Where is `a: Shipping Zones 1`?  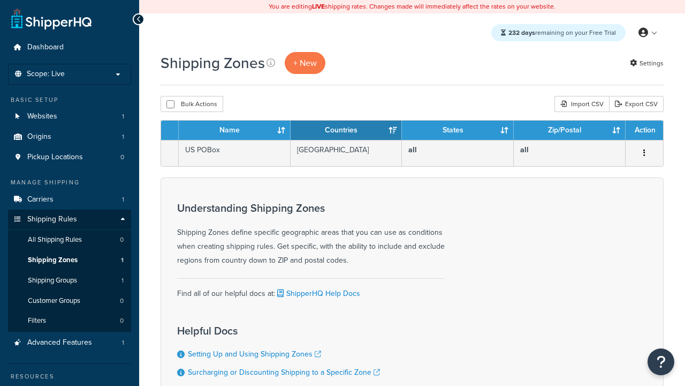 a: Shipping Zones 1 is located at coordinates (70, 260).